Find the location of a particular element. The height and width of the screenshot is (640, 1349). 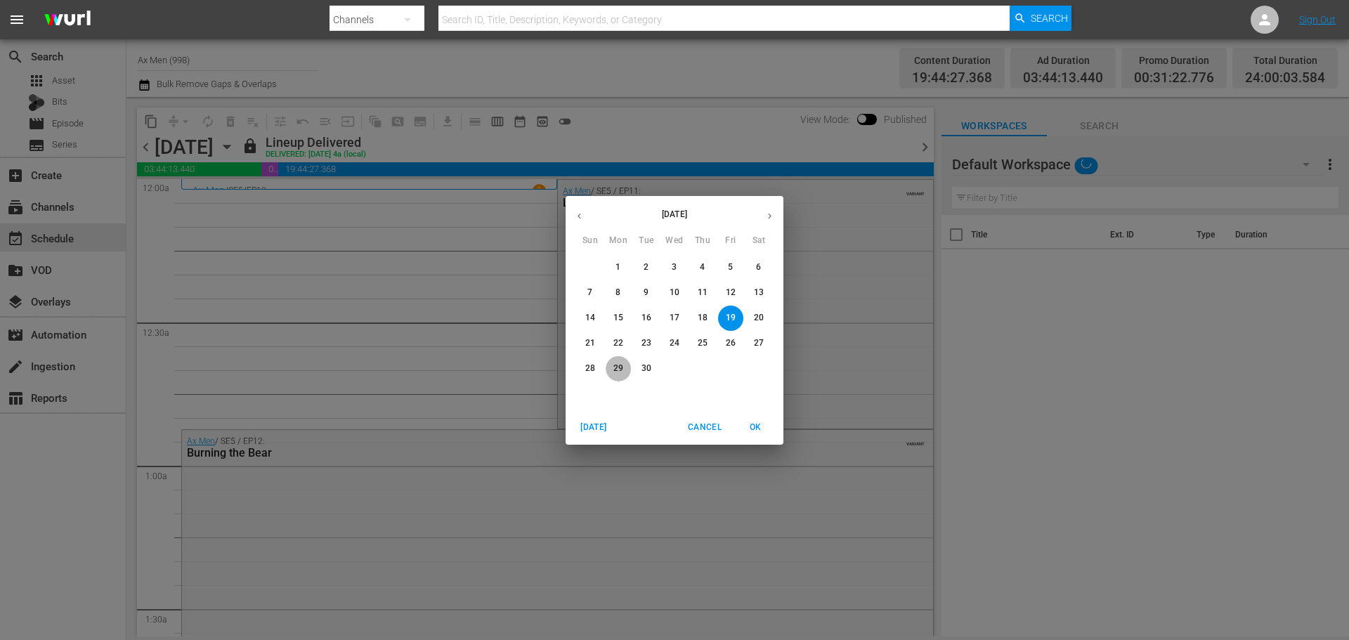

span: OK is located at coordinates (755, 427).